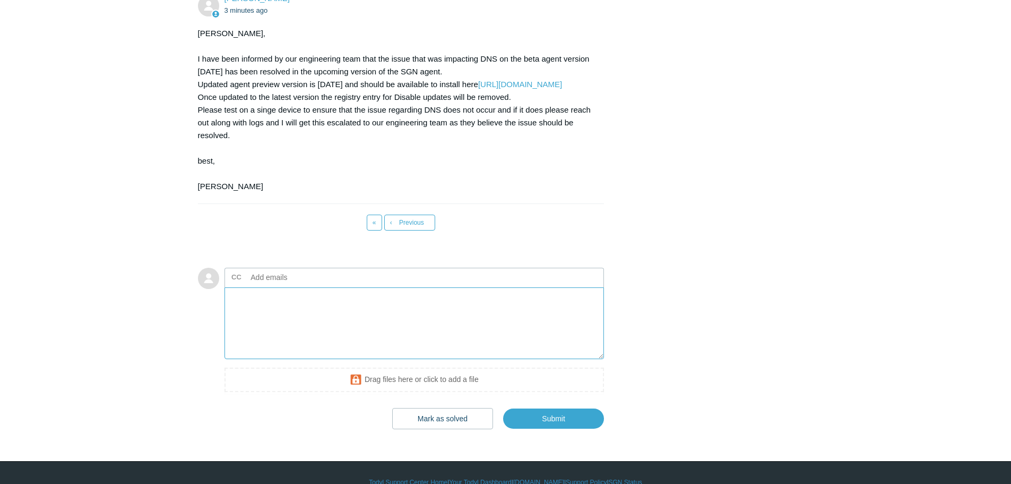  I want to click on button: Mark as solved, so click(443, 418).